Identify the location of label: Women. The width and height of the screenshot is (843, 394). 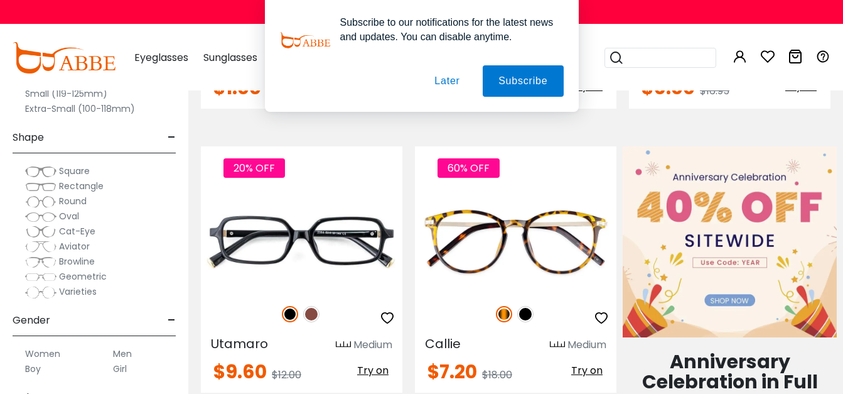
(43, 353).